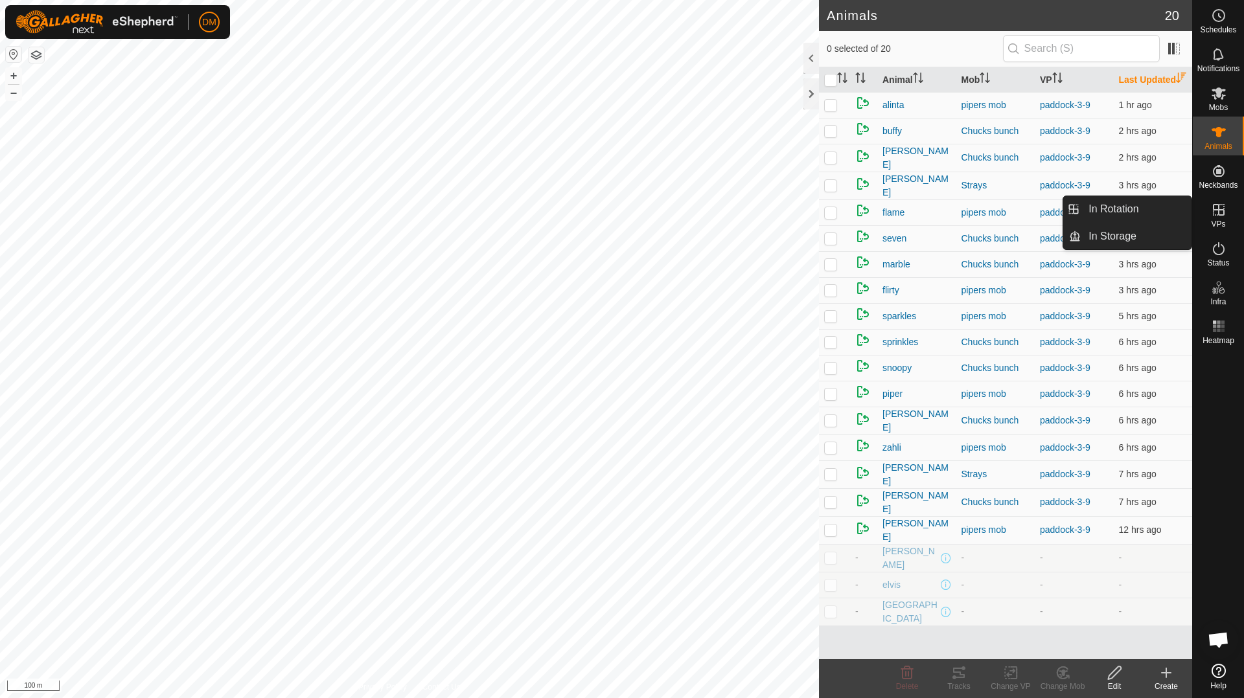 The height and width of the screenshot is (698, 1244). What do you see at coordinates (1063, 687) in the screenshot?
I see `div: Change Mob` at bounding box center [1063, 687].